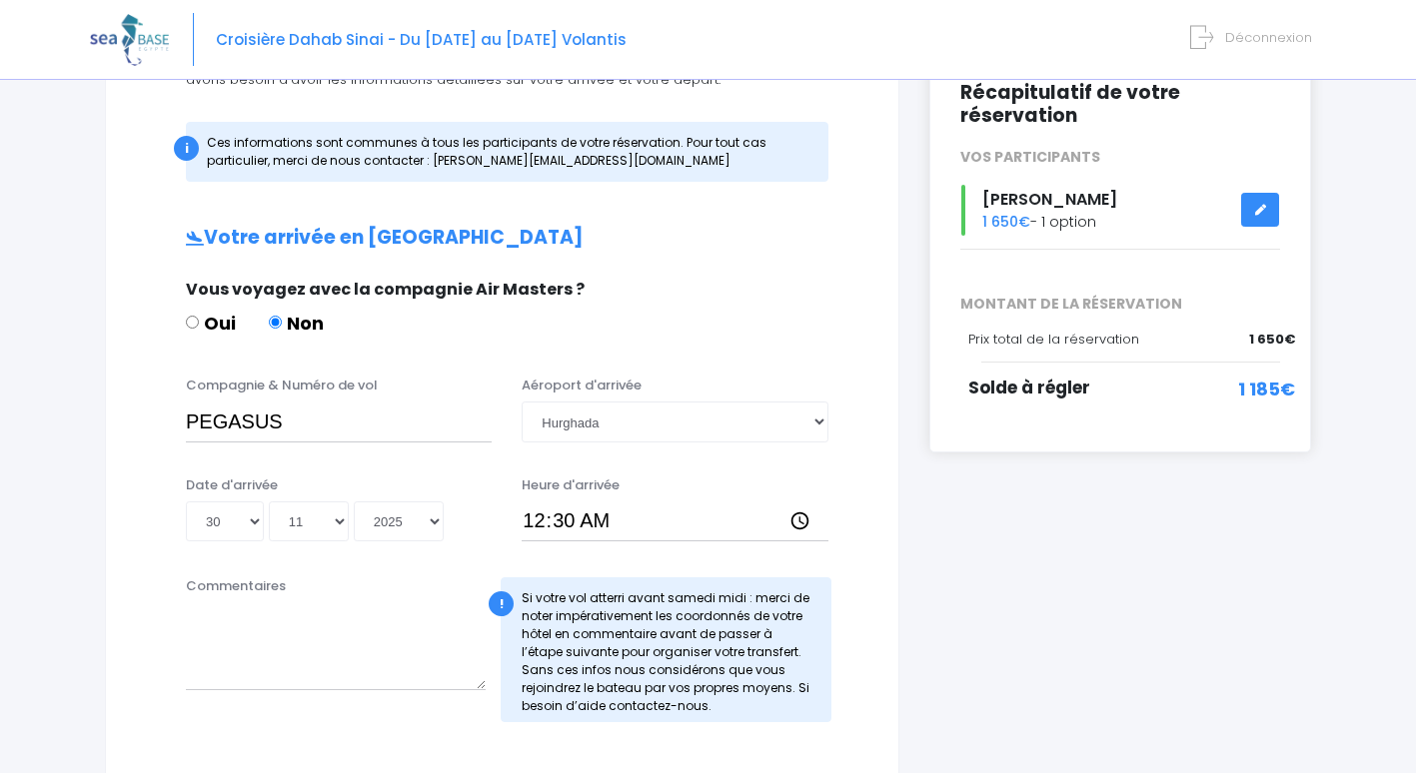 The width and height of the screenshot is (1416, 773). I want to click on span: Déconnexion, so click(1268, 37).